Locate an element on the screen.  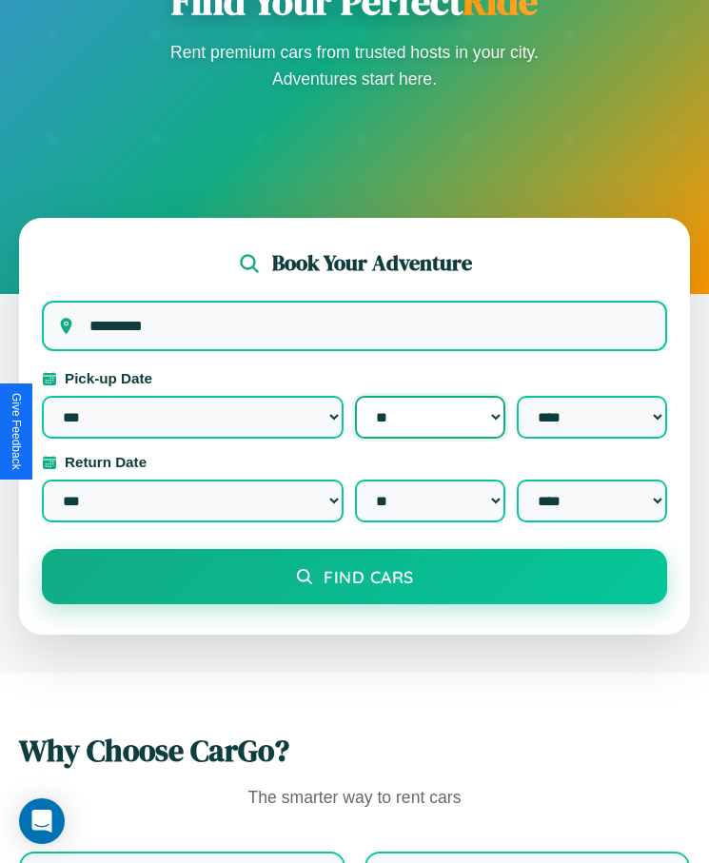
label: Pick-up Date is located at coordinates (354, 378).